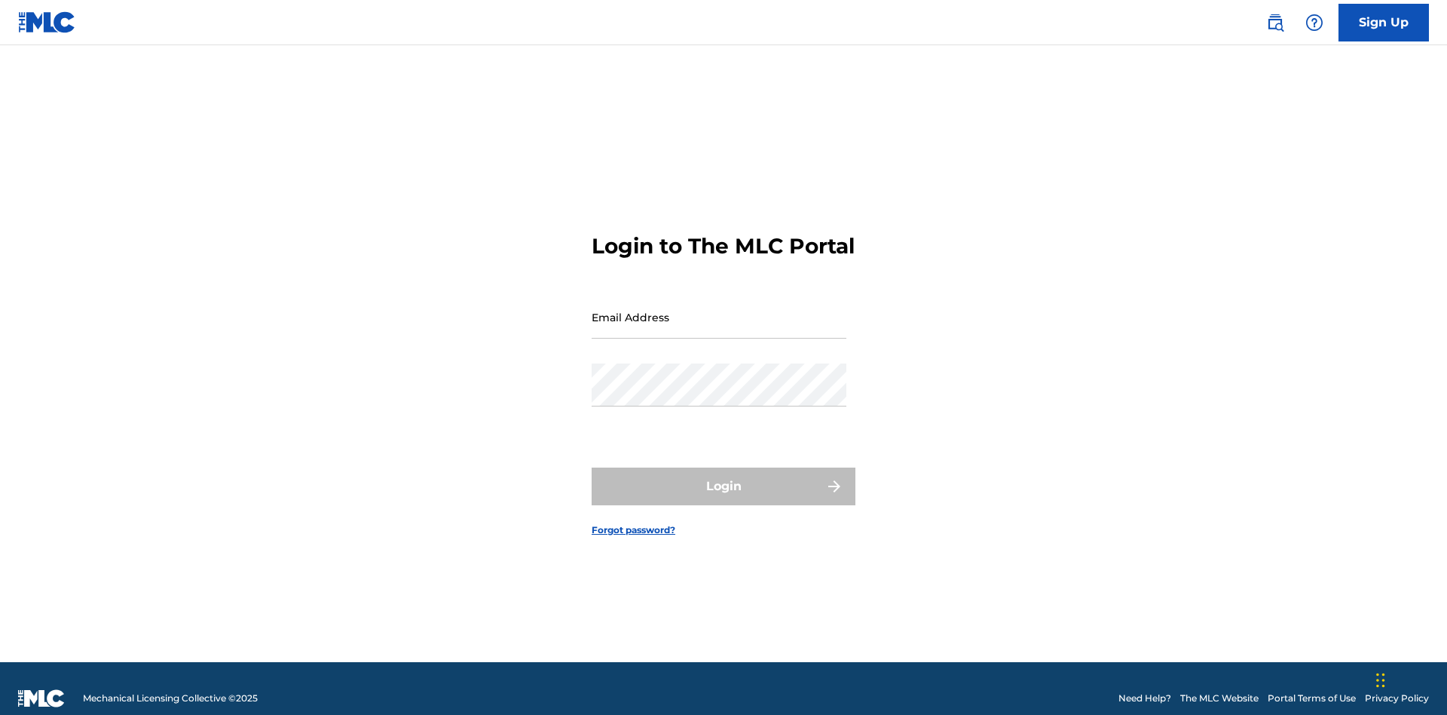 The width and height of the screenshot is (1447, 715). Describe the element at coordinates (1315, 23) in the screenshot. I see `img: help` at that location.